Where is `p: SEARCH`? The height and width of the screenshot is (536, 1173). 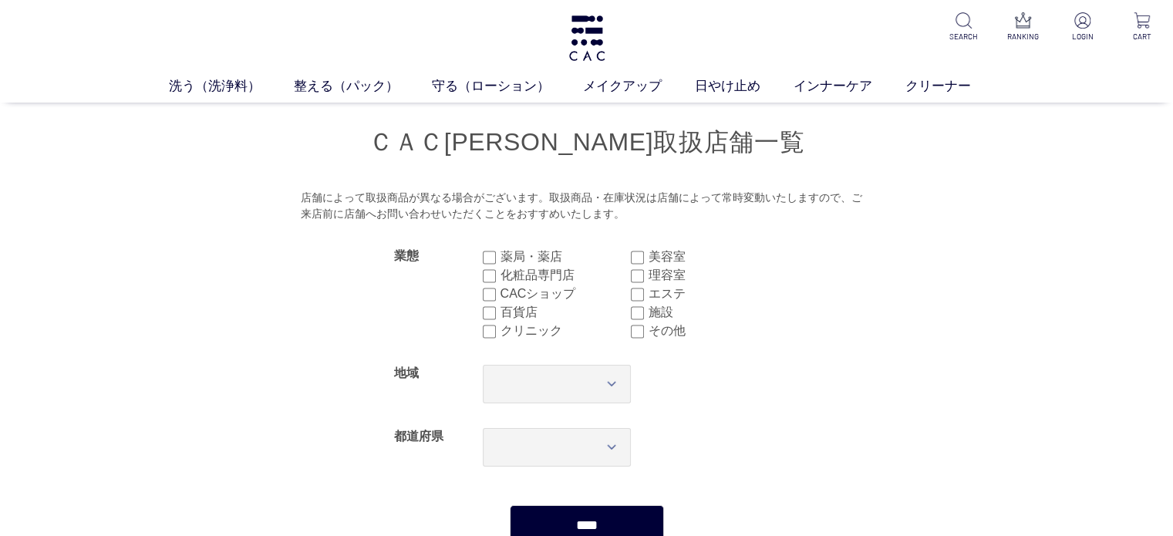 p: SEARCH is located at coordinates (963, 36).